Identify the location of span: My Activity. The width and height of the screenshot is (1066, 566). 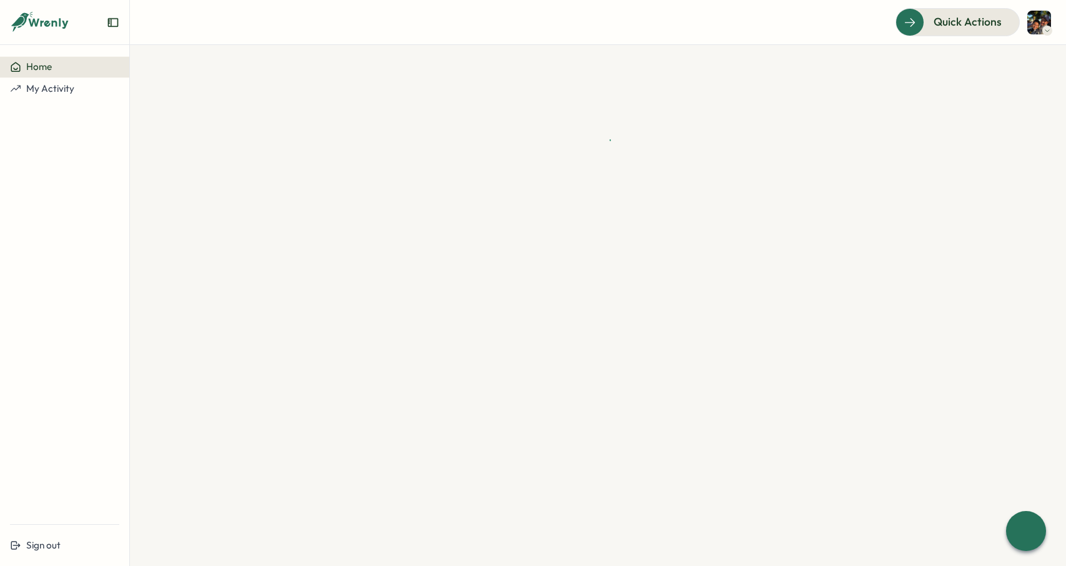
(50, 88).